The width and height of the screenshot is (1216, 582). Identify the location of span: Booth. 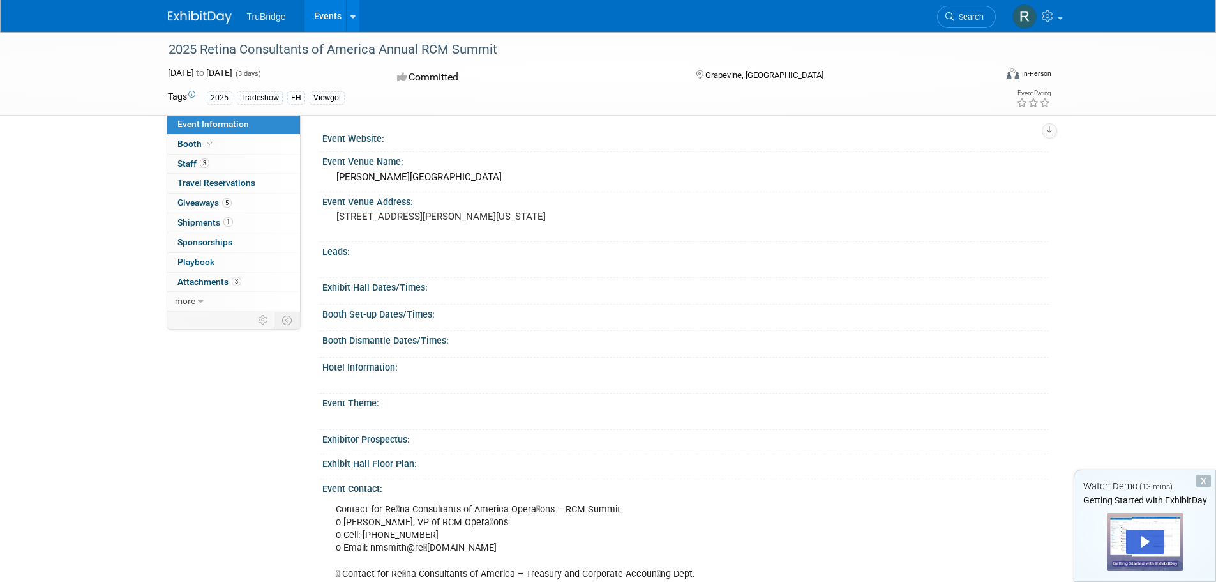
(197, 144).